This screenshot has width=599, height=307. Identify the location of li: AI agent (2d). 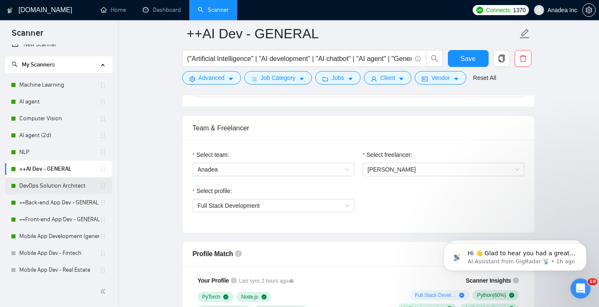
(58, 135).